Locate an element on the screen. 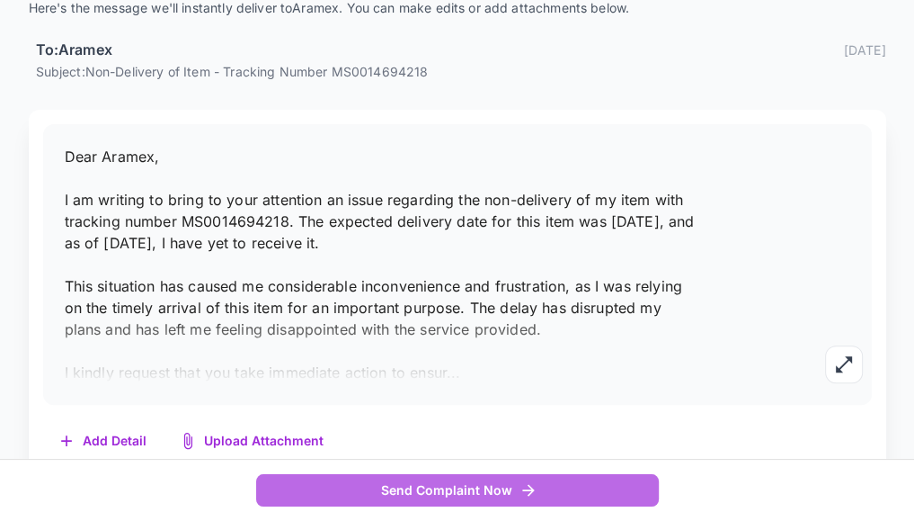  button: Add Detail is located at coordinates (103, 441).